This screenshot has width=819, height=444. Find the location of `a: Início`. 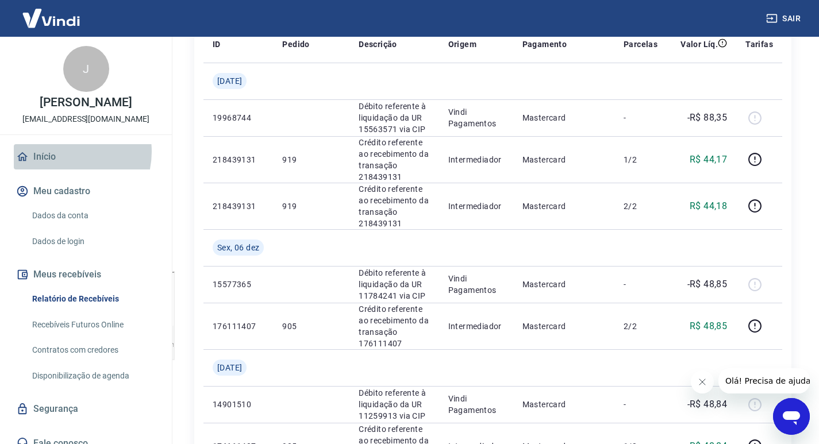

a: Início is located at coordinates (86, 157).